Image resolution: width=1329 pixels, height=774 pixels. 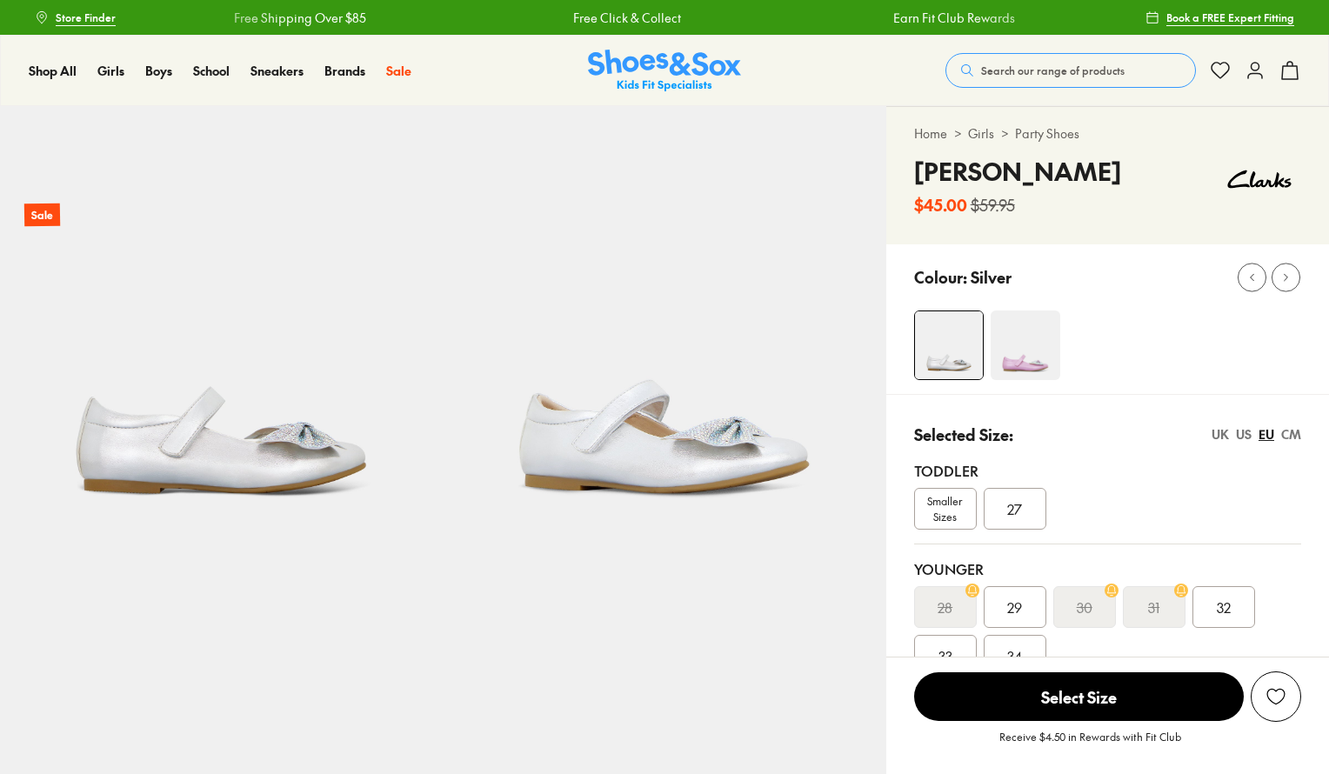 What do you see at coordinates (1014, 607) in the screenshot?
I see `span: 29` at bounding box center [1014, 607].